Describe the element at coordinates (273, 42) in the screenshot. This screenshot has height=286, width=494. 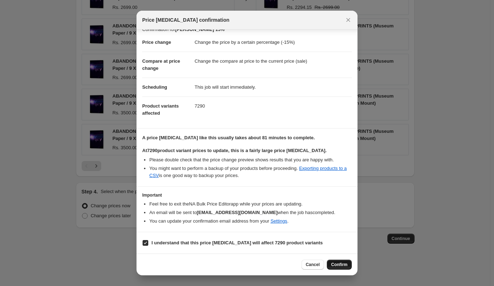
I see `dd: Change the price by a certain percentage (-15%)` at that location.